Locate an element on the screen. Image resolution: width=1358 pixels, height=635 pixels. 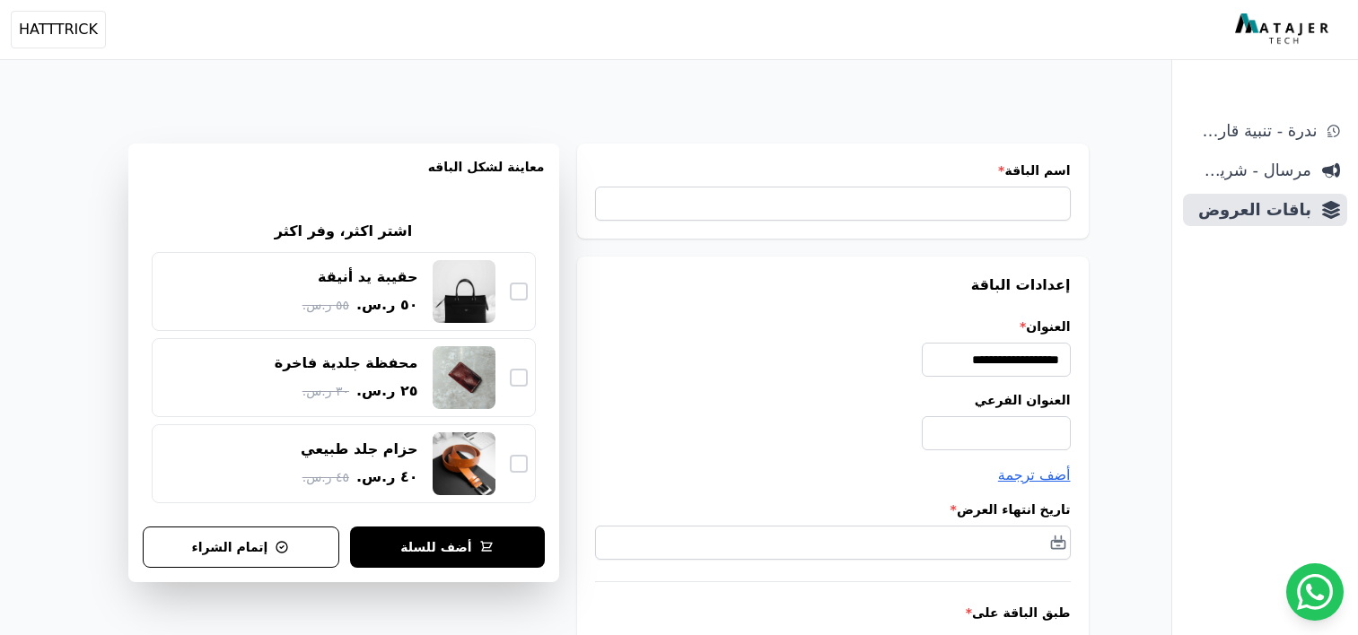
button: أضف للسلة is located at coordinates (447, 547).